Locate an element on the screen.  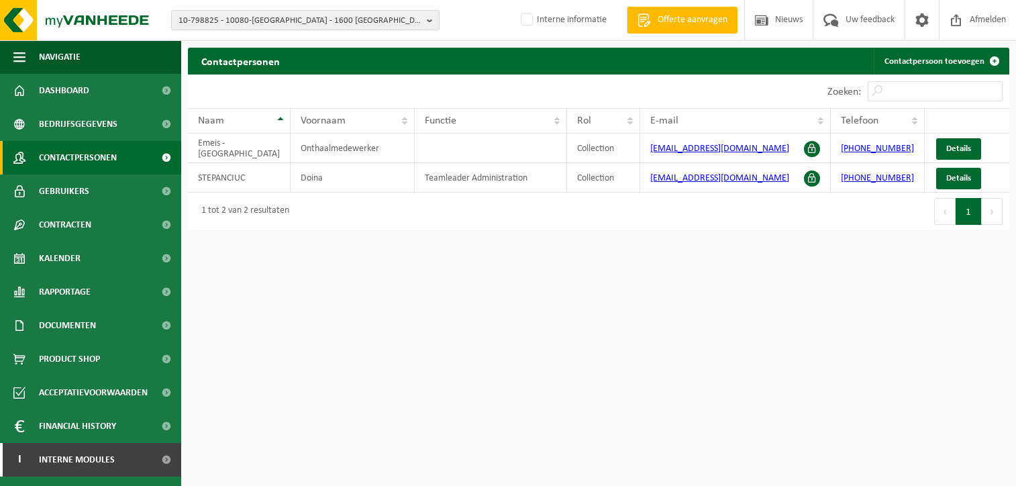
td: Doina is located at coordinates (352, 178).